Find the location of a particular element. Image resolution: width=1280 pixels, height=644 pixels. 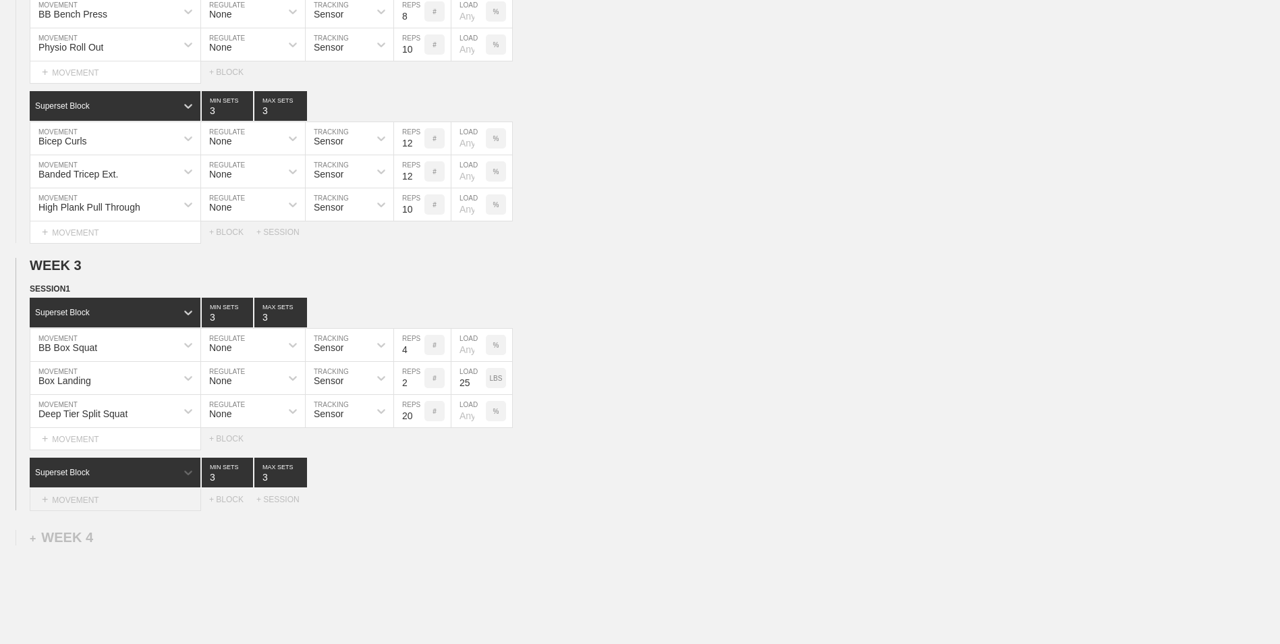

span: WEEK 3 is located at coordinates (55, 265).